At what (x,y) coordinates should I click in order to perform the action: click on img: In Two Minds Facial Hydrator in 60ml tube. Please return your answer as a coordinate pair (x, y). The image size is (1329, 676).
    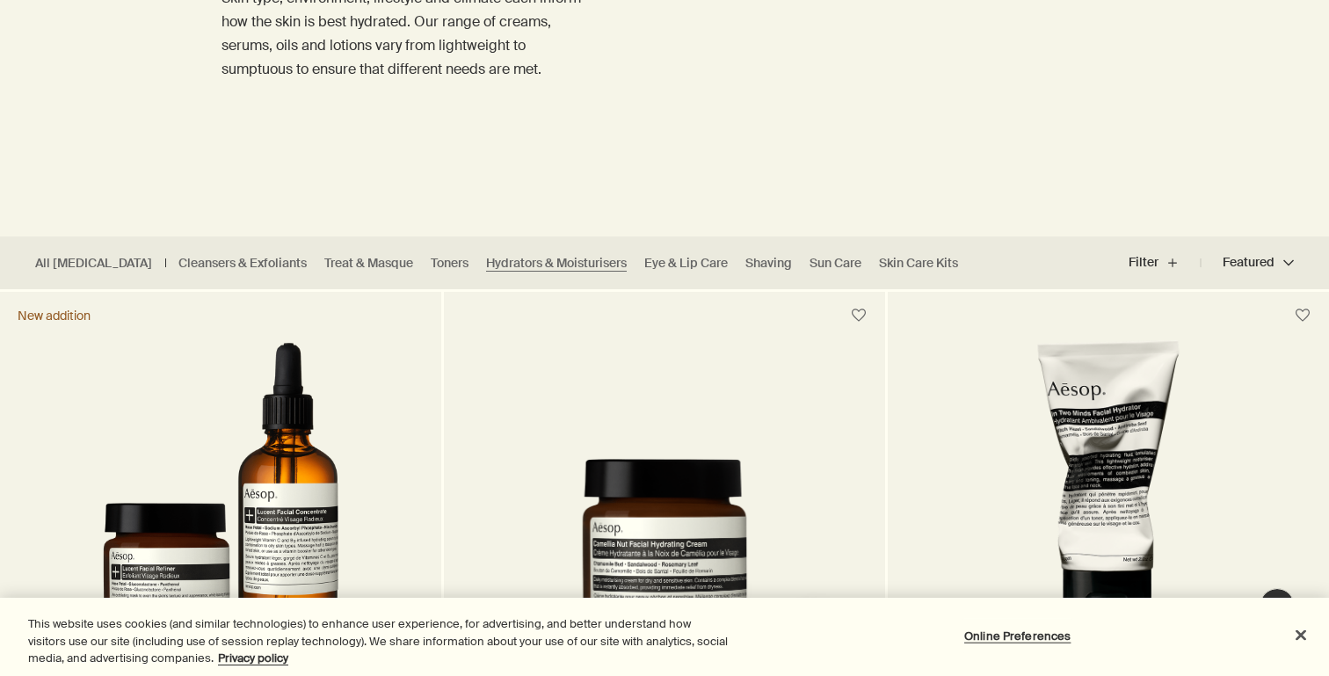
    Looking at the image, I should click on (1107, 502).